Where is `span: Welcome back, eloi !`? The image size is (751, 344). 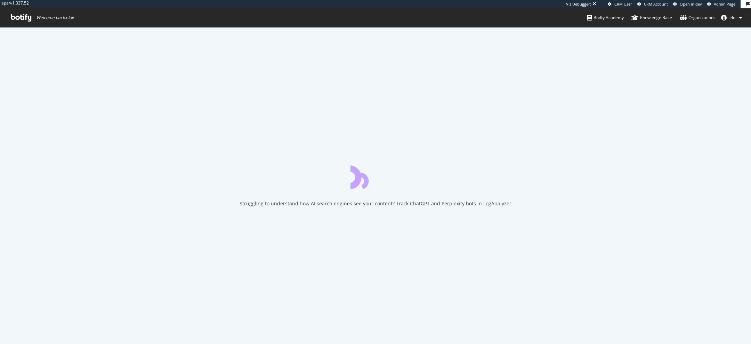 span: Welcome back, eloi ! is located at coordinates (55, 18).